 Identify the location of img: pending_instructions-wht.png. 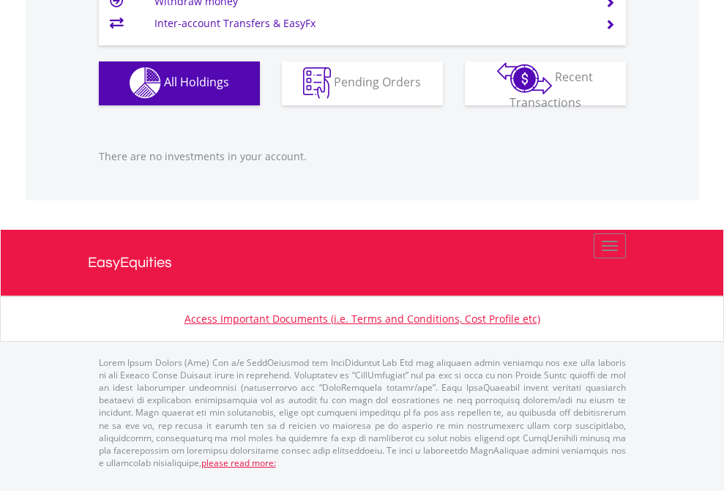
(317, 83).